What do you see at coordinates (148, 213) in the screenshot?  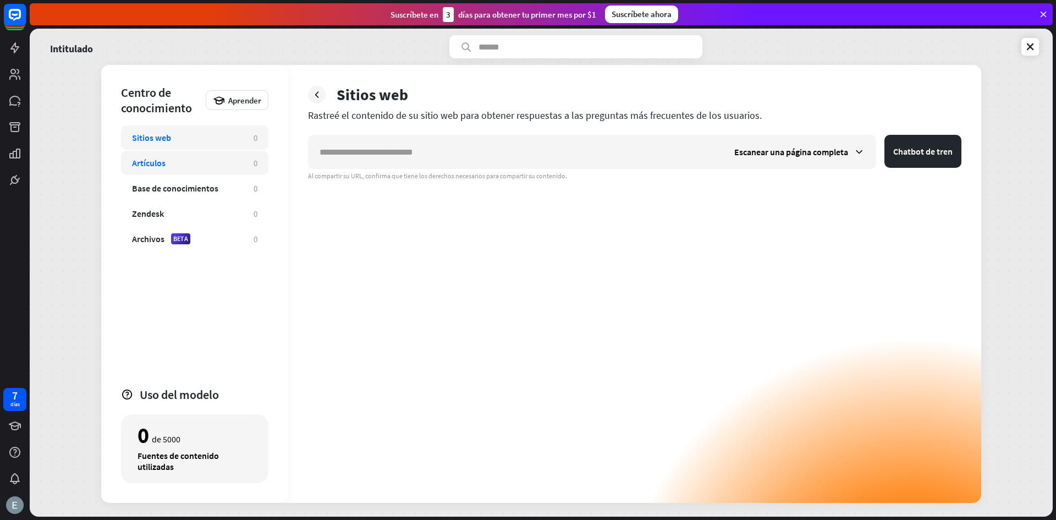 I see `font: Zendesk` at bounding box center [148, 213].